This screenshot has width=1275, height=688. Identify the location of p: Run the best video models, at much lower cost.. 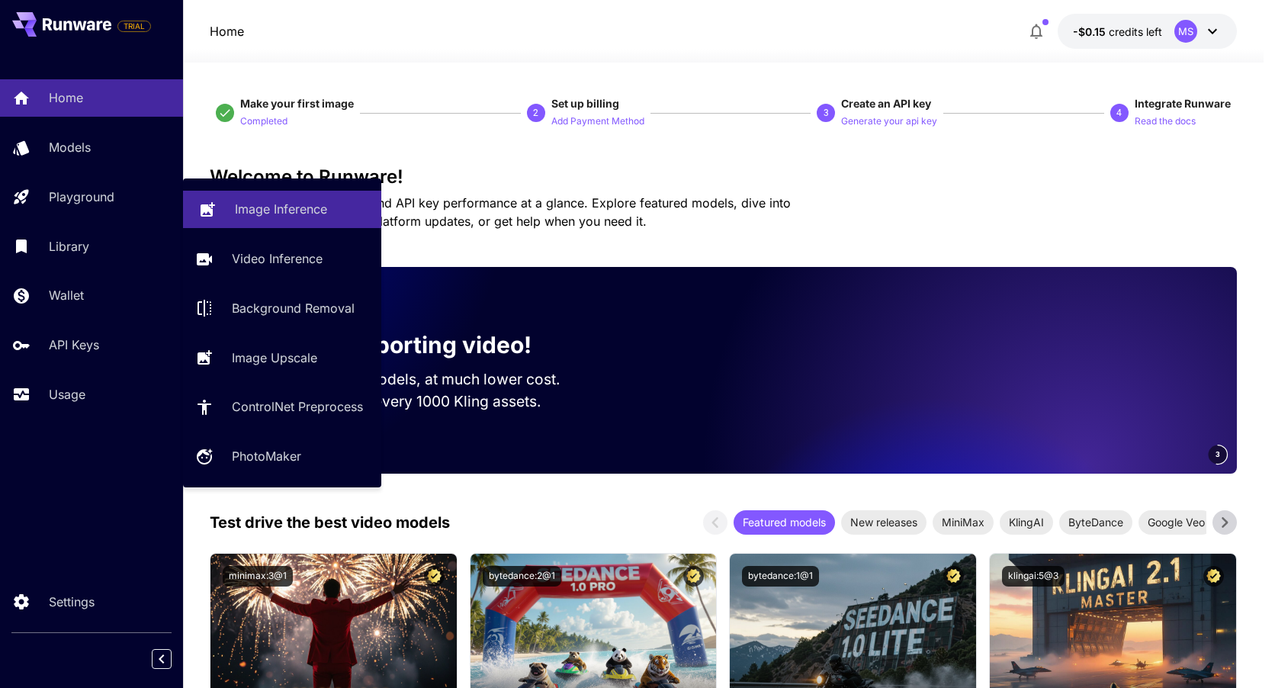
(412, 379).